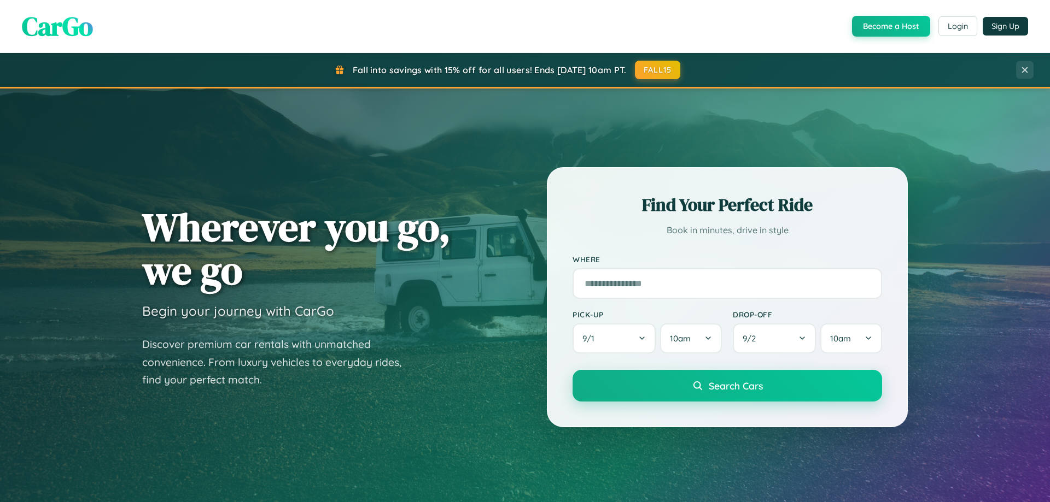  I want to click on p: Book in minutes, drive in style, so click(727, 230).